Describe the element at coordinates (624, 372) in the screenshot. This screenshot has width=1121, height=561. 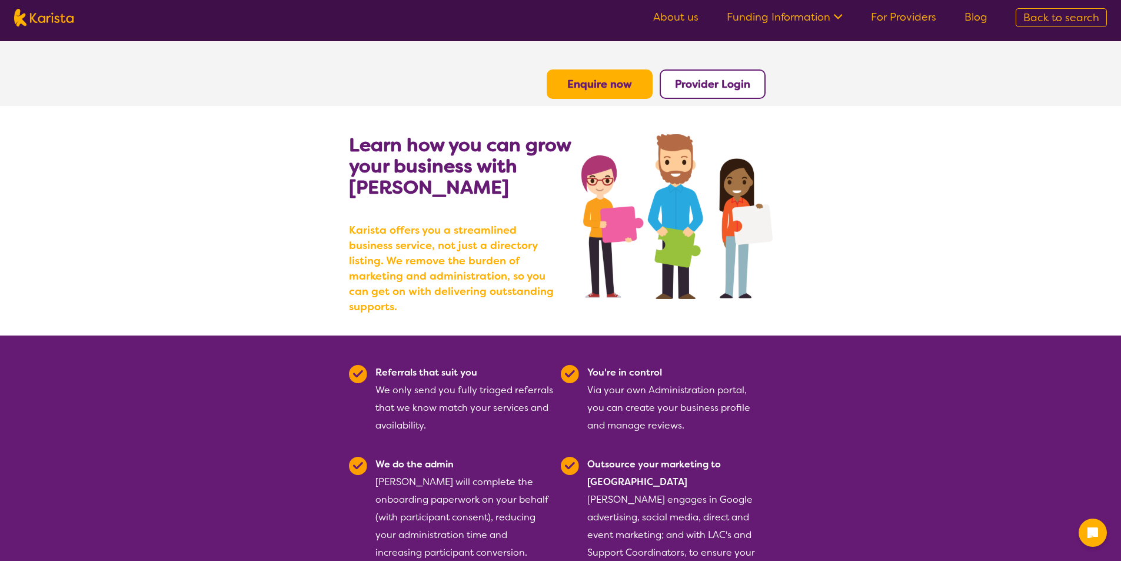
I see `b: You're in control` at that location.